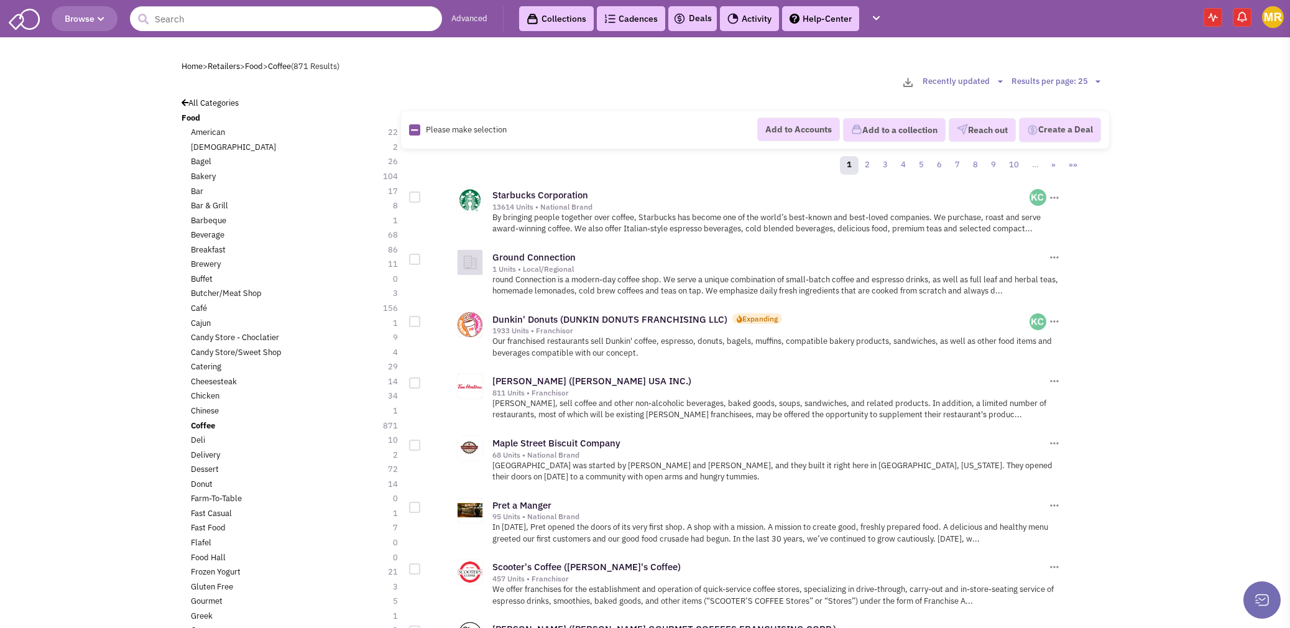 The height and width of the screenshot is (628, 1290). What do you see at coordinates (940, 165) in the screenshot?
I see `a: 6` at bounding box center [940, 165].